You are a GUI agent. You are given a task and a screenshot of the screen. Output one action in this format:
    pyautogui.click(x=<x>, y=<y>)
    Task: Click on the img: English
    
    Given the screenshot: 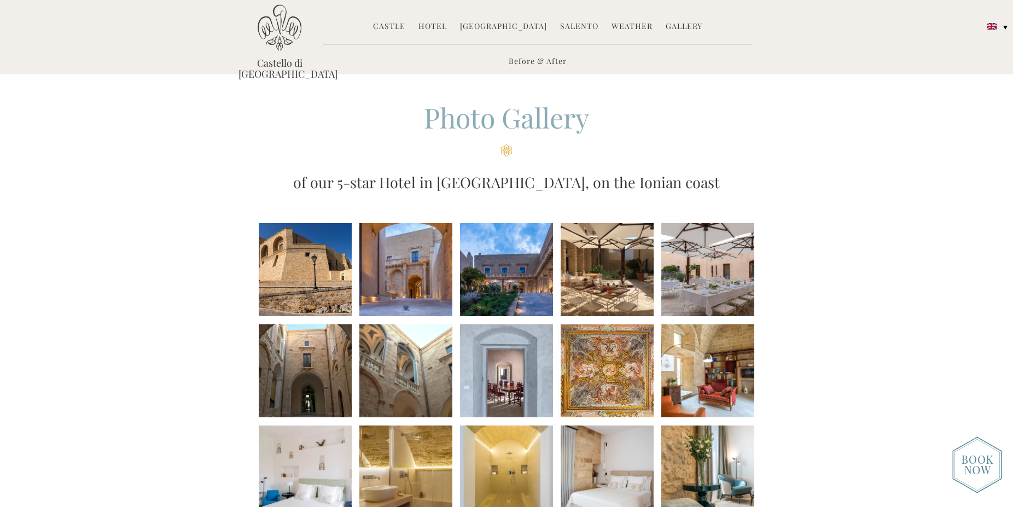 What is the action you would take?
    pyautogui.click(x=992, y=26)
    